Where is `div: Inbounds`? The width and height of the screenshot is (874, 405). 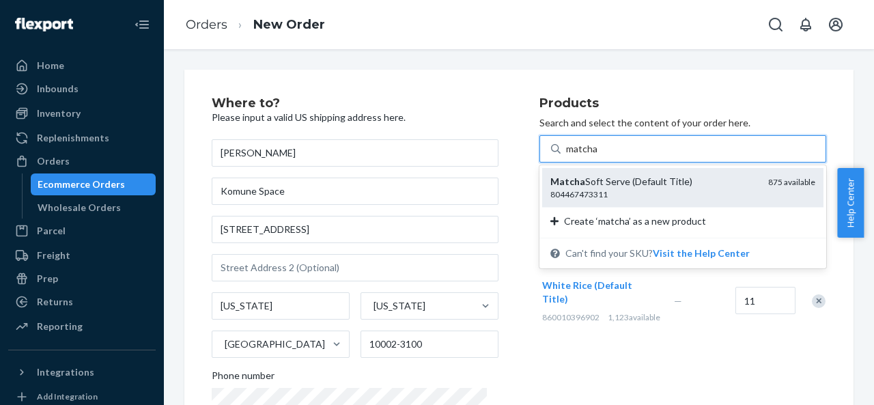 div: Inbounds is located at coordinates (57, 89).